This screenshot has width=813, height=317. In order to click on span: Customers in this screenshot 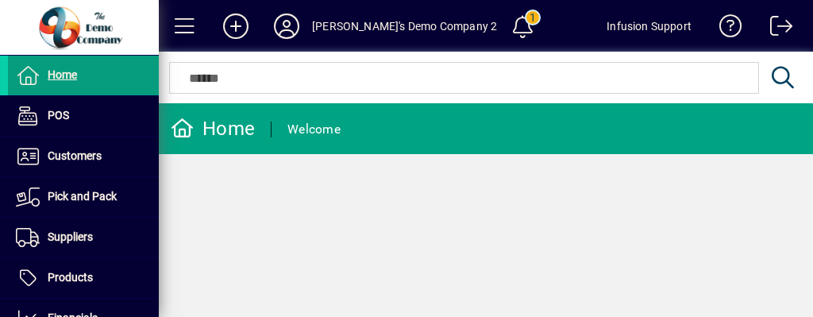, I will do `click(75, 156)`.